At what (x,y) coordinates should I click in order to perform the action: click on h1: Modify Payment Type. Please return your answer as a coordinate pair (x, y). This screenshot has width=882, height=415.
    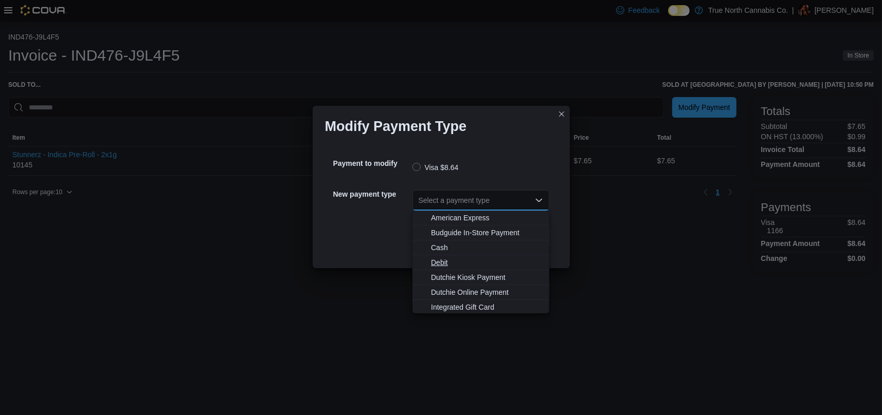
    Looking at the image, I should click on (396, 127).